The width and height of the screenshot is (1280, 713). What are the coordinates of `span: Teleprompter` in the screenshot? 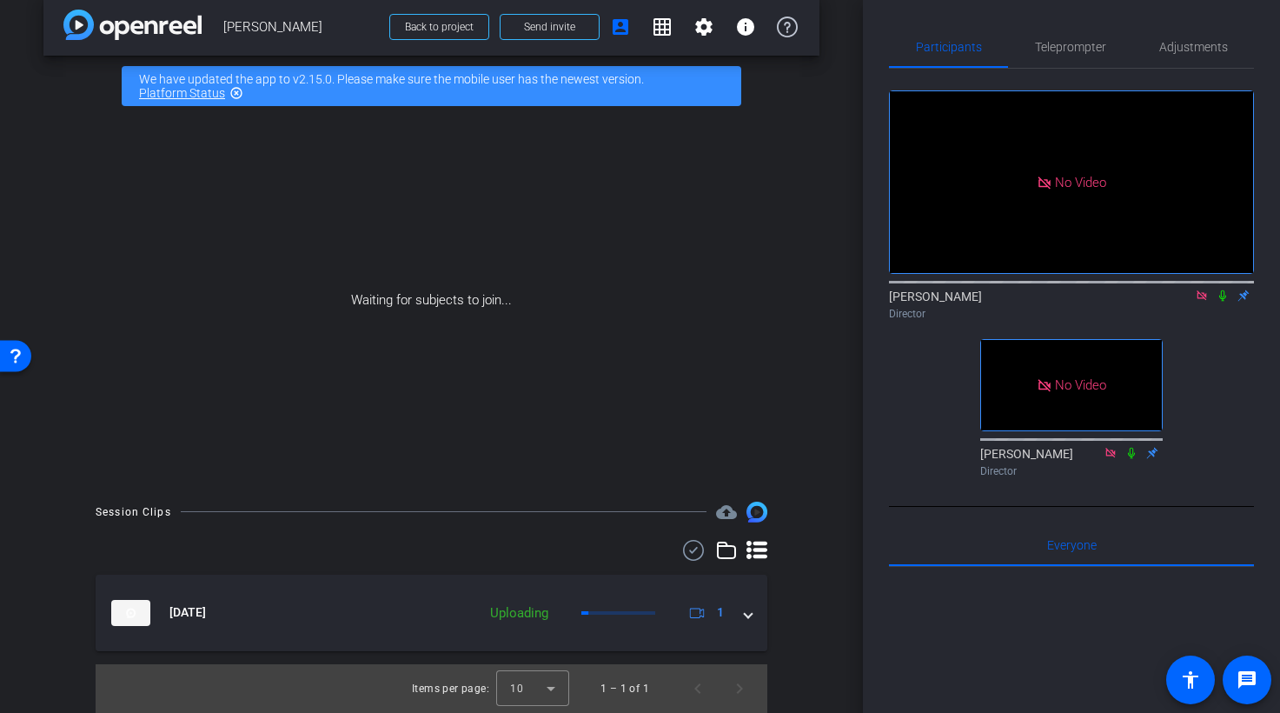 It's located at (1071, 47).